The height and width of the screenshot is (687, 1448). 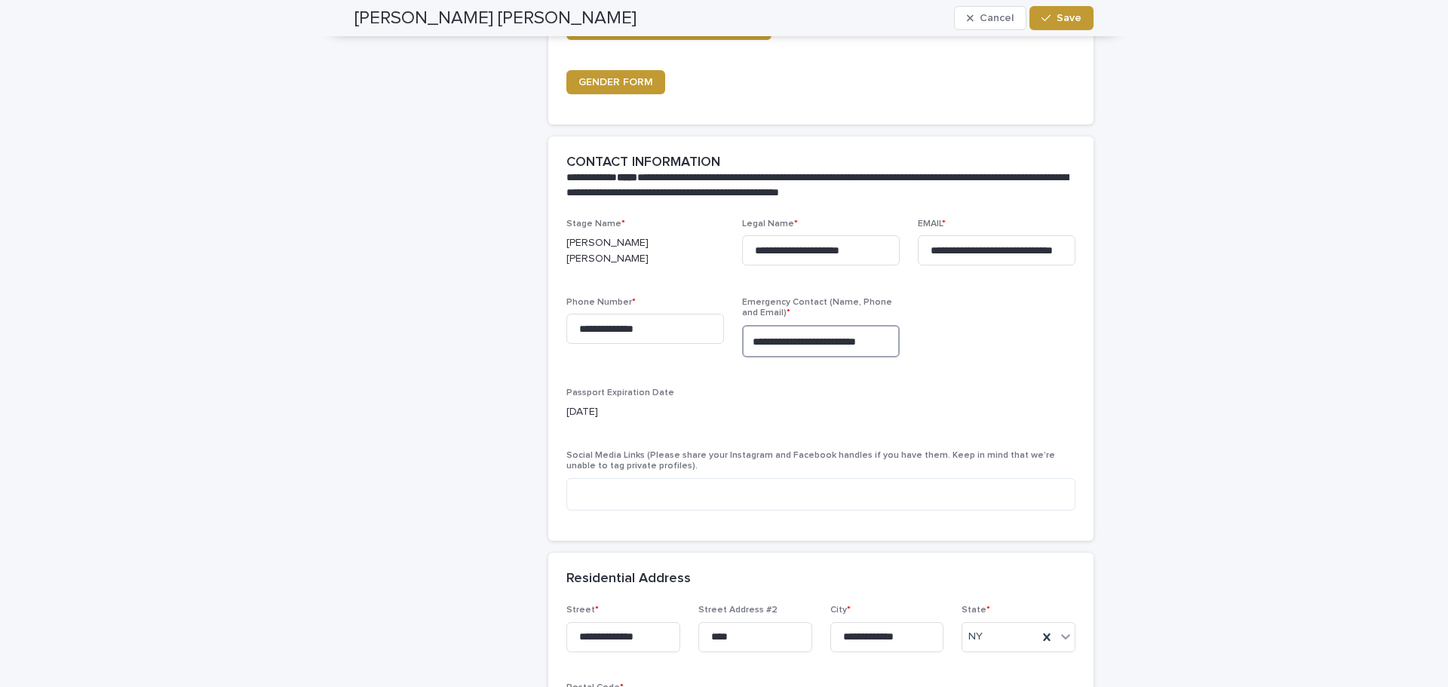 I want to click on span: GENDER FORM, so click(x=615, y=82).